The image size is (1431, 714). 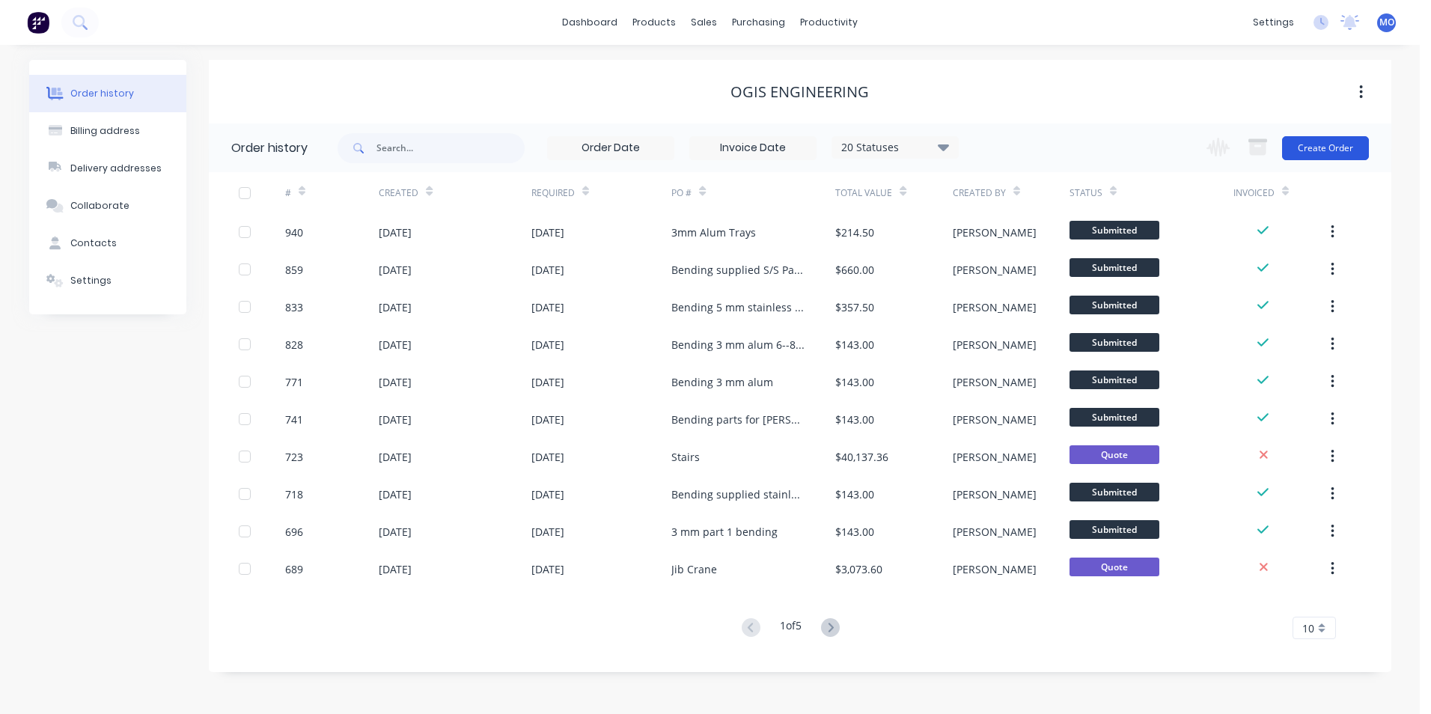 I want to click on div: Ogis Engineering, so click(x=799, y=92).